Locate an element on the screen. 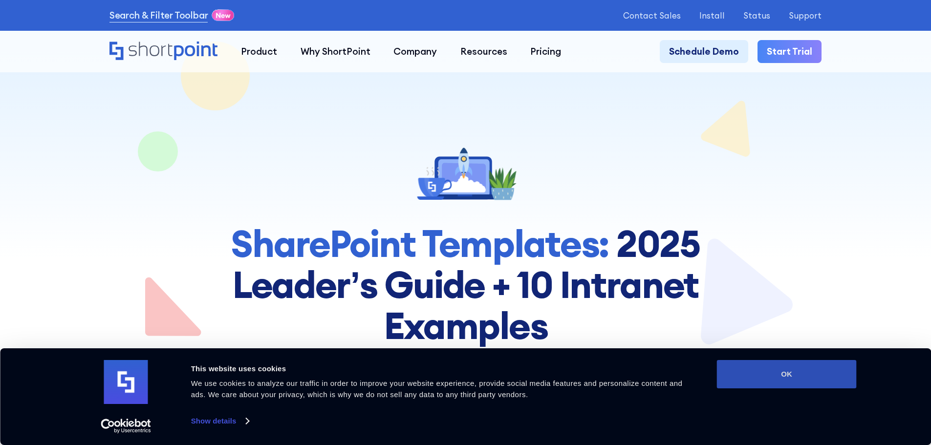 This screenshot has height=445, width=931. button: OK is located at coordinates (787, 374).